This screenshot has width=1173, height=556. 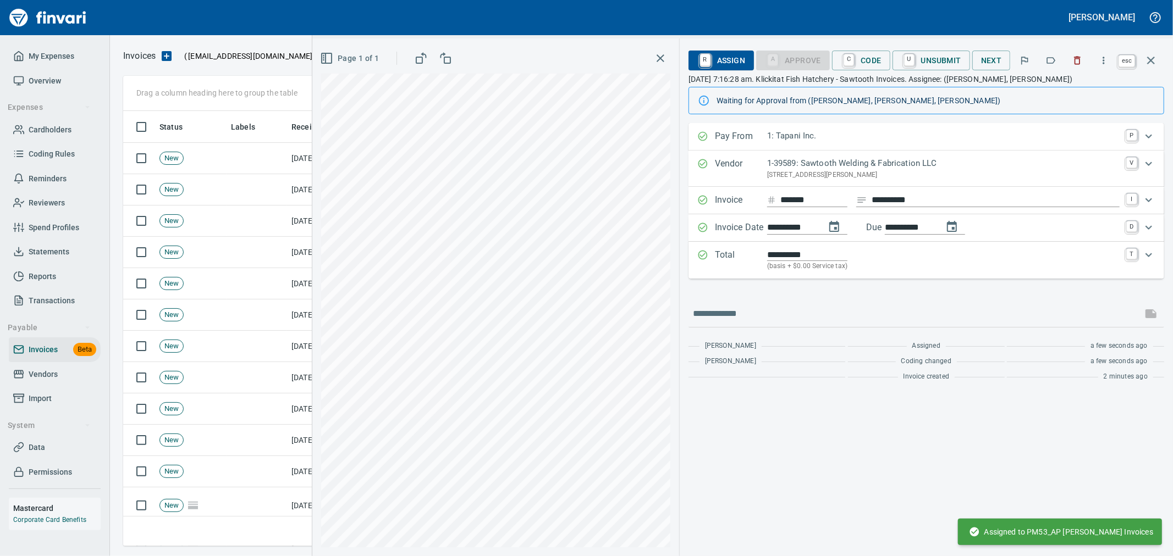 I want to click on span: Code, so click(x=861, y=60).